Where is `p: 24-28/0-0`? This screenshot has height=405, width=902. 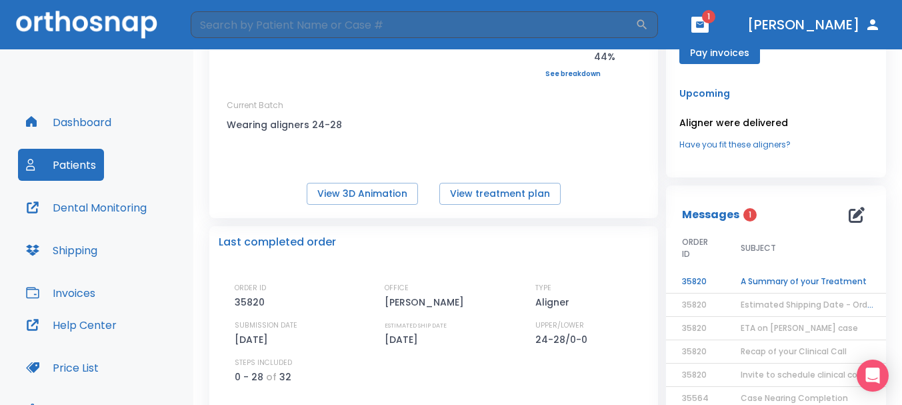
p: 24-28/0-0 is located at coordinates (563, 339).